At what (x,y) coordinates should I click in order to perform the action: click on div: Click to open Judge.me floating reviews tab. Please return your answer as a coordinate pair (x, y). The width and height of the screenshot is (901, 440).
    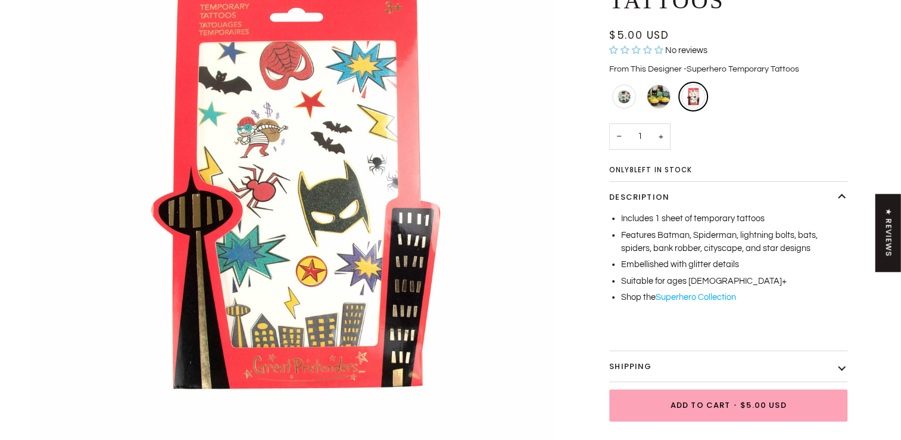
    Looking at the image, I should click on (889, 232).